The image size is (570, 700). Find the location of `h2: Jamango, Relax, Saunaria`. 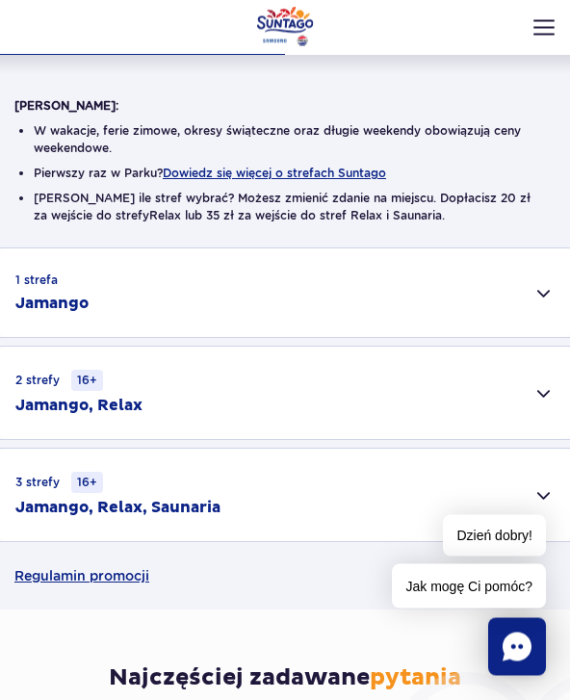

h2: Jamango, Relax, Saunaria is located at coordinates (117, 508).